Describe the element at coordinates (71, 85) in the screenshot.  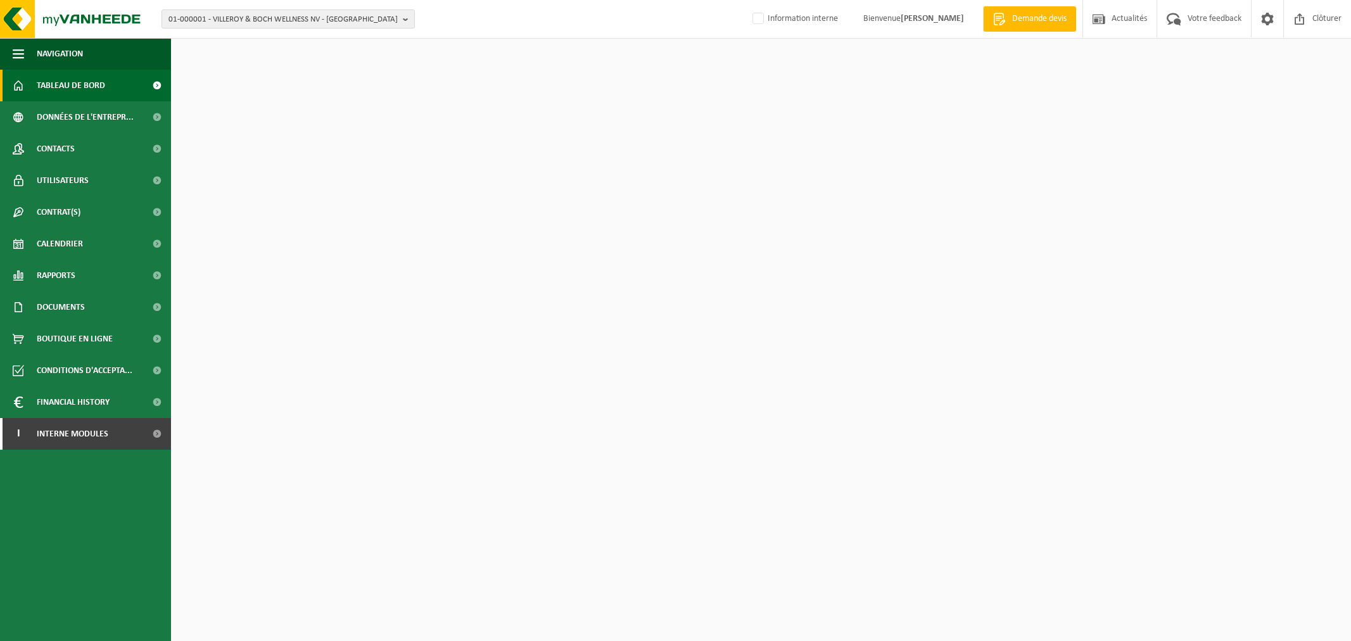
I see `span: Tableau de bord` at that location.